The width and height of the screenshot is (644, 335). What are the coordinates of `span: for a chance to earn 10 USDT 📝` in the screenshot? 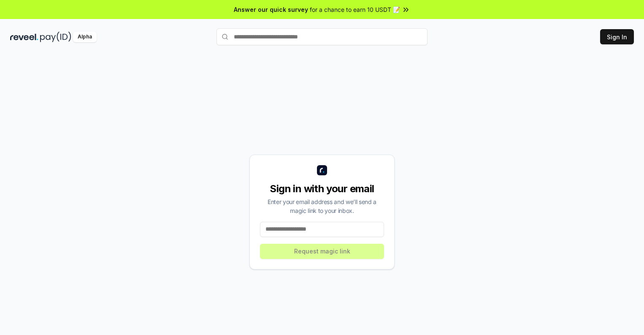 It's located at (355, 9).